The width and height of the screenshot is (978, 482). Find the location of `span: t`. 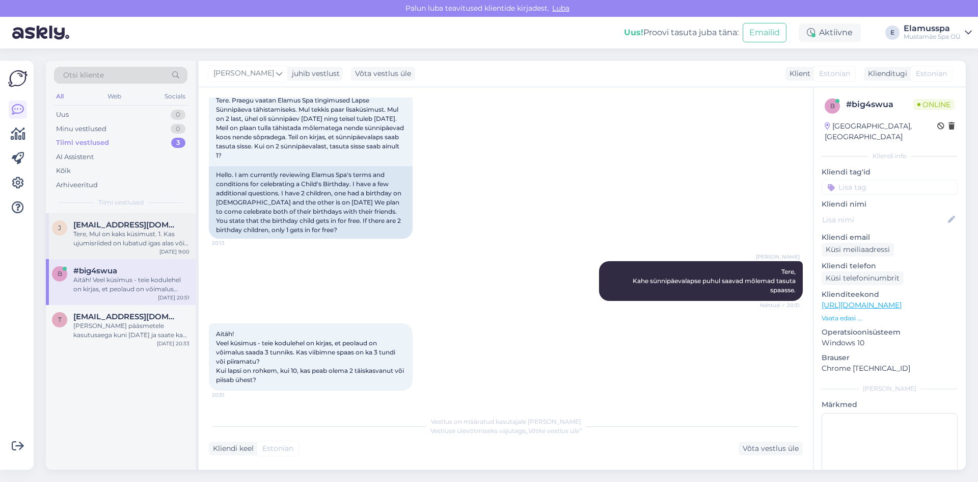

span: t is located at coordinates (60, 319).